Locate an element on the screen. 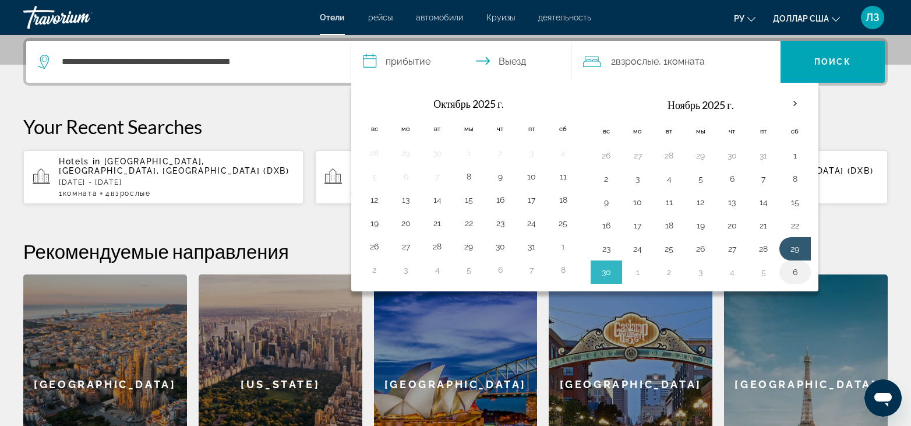 This screenshot has height=426, width=911. a: автомобили is located at coordinates (439, 17).